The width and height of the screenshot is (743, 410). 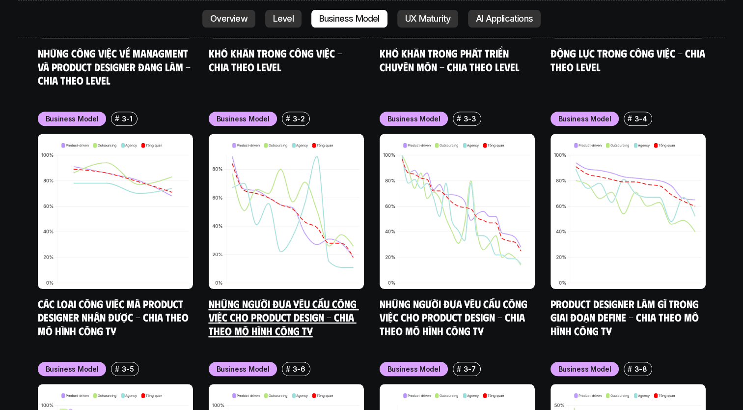 I want to click on p: 3-1, so click(x=127, y=118).